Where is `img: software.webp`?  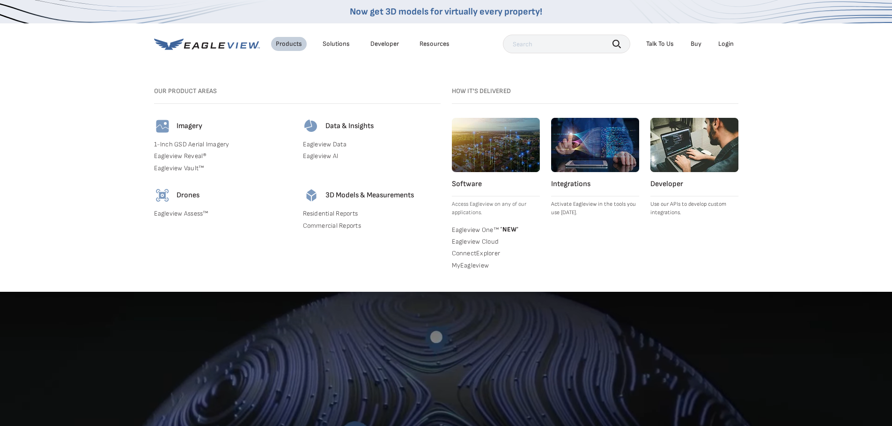
img: software.webp is located at coordinates (496, 145).